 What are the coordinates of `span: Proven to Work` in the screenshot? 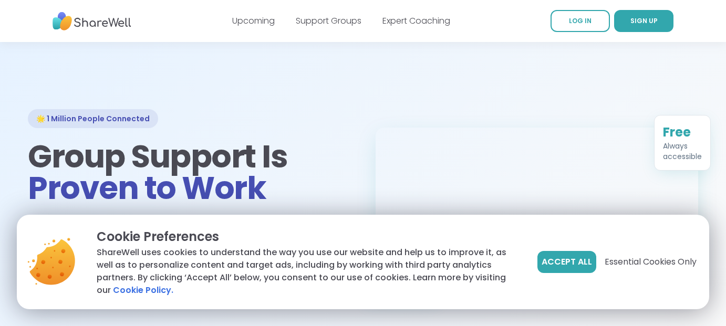 It's located at (147, 188).